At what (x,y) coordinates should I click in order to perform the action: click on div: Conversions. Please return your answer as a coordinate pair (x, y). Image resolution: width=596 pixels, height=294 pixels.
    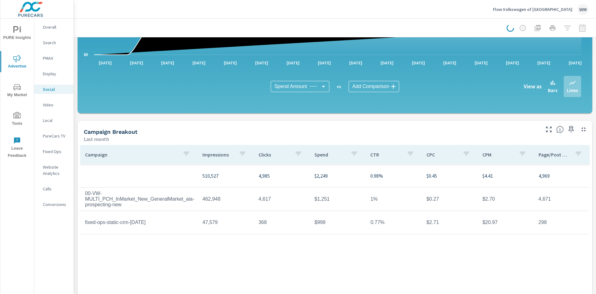
    Looking at the image, I should click on (54, 204).